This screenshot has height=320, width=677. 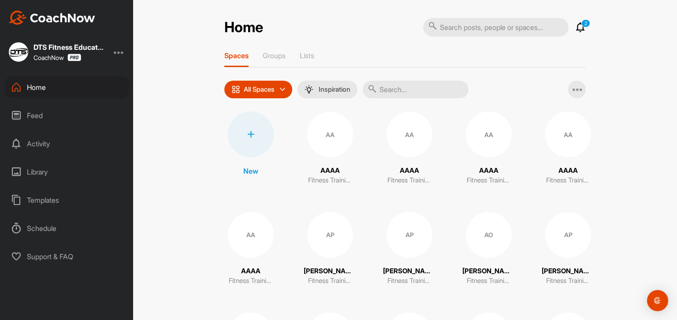 I want to click on img: icon, so click(x=236, y=89).